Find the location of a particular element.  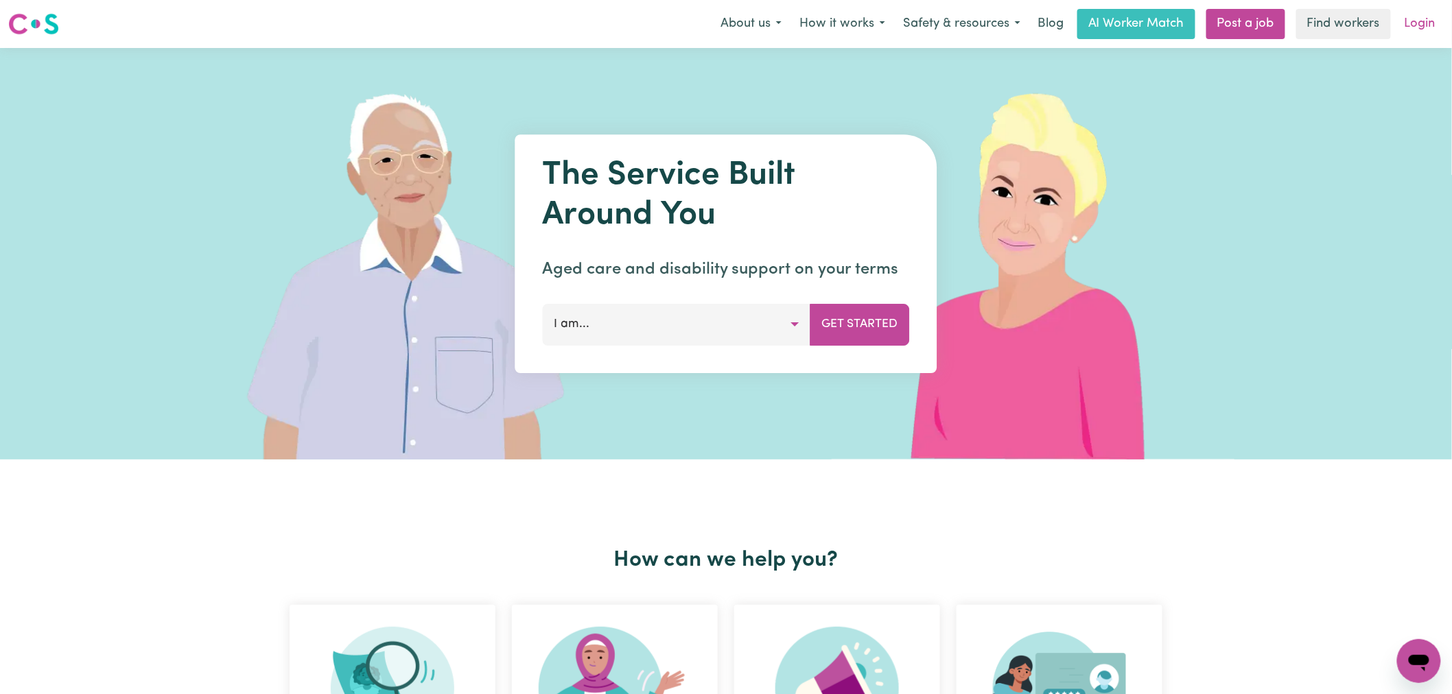

button: Safety & resources is located at coordinates (961, 24).